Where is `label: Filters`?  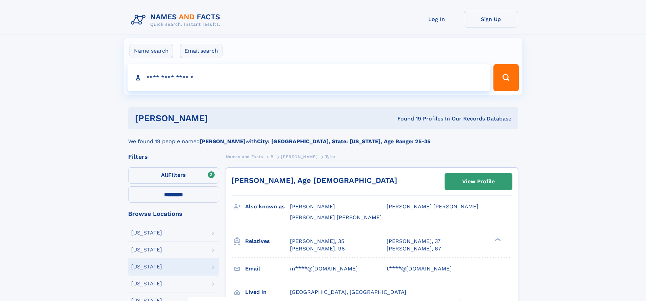 label: Filters is located at coordinates (174, 175).